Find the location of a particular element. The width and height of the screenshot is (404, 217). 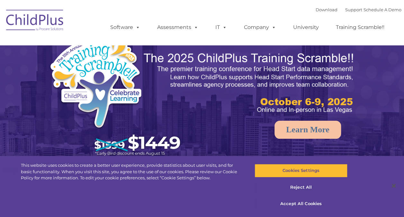

img: ChildPlus by Procare Solutions is located at coordinates (35, 21).